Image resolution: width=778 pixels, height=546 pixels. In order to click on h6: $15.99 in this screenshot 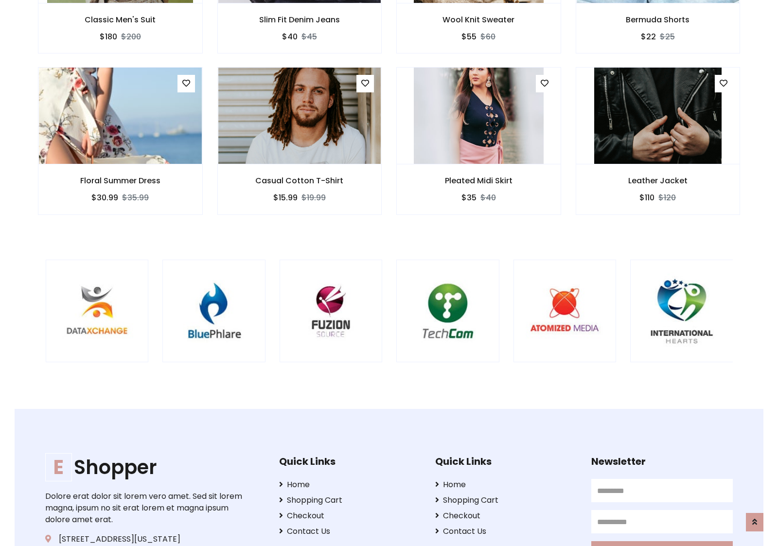, I will do `click(286, 197)`.